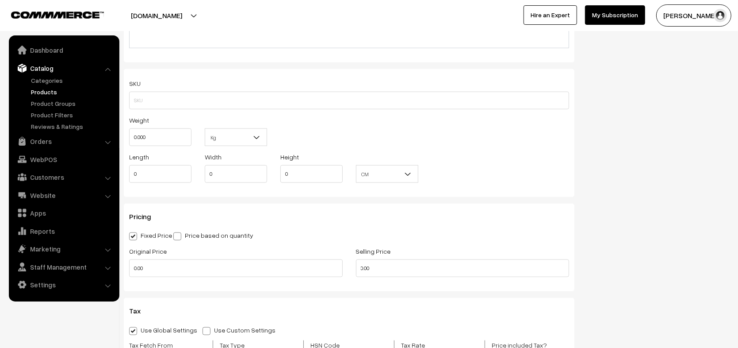  What do you see at coordinates (73, 115) in the screenshot?
I see `a: Product Filters` at bounding box center [73, 115].